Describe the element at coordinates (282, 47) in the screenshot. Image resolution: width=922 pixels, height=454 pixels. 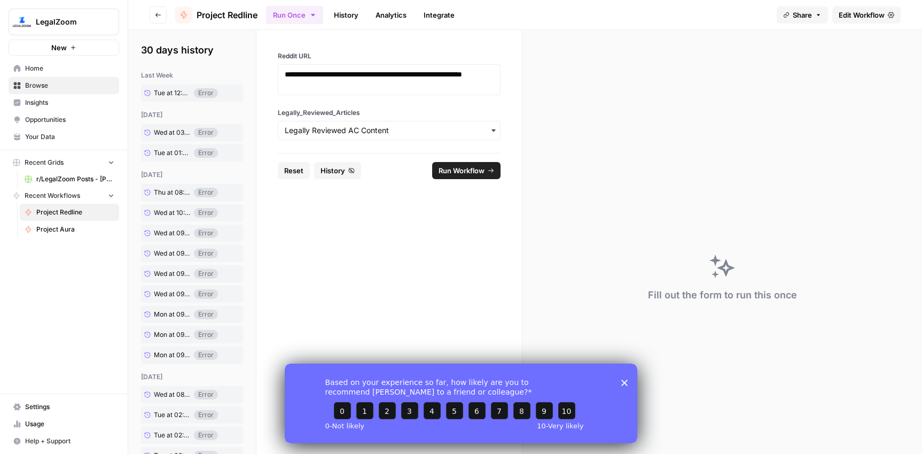
I see `button: 10` at that location.